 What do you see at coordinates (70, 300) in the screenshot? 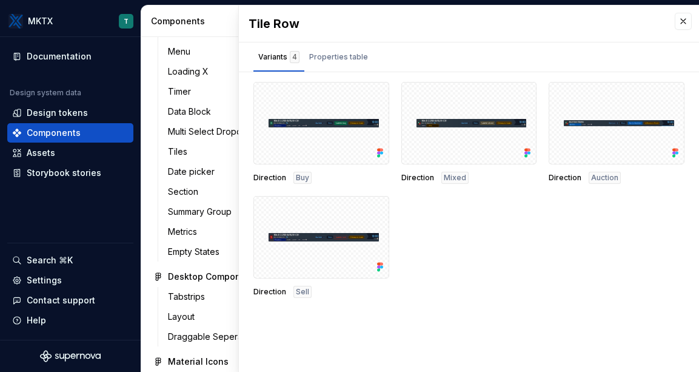
I see `button: Contact support` at bounding box center [70, 300].